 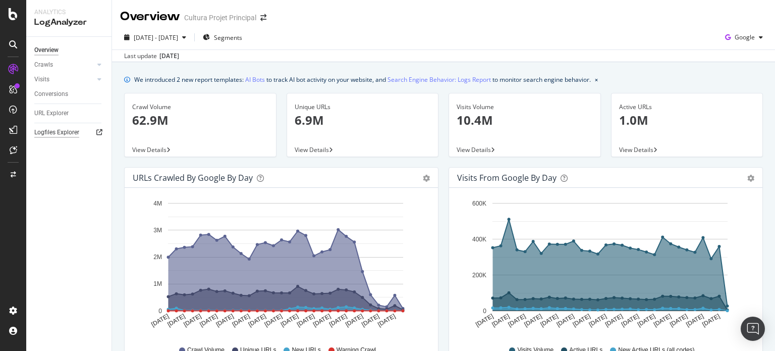 I want to click on div: Visits Volume, so click(x=525, y=107).